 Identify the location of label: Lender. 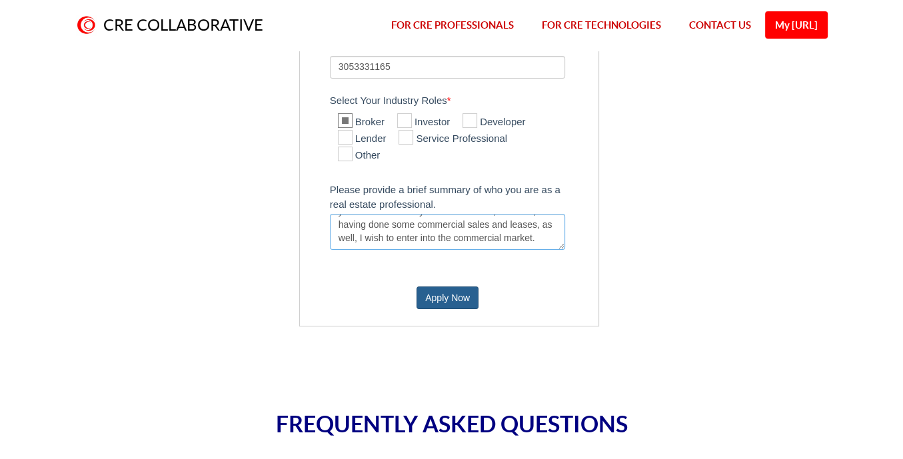
(362, 139).